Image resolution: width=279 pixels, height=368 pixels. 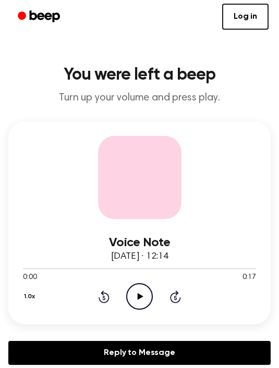 What do you see at coordinates (139, 75) in the screenshot?
I see `h1: You were left a beep` at bounding box center [139, 75].